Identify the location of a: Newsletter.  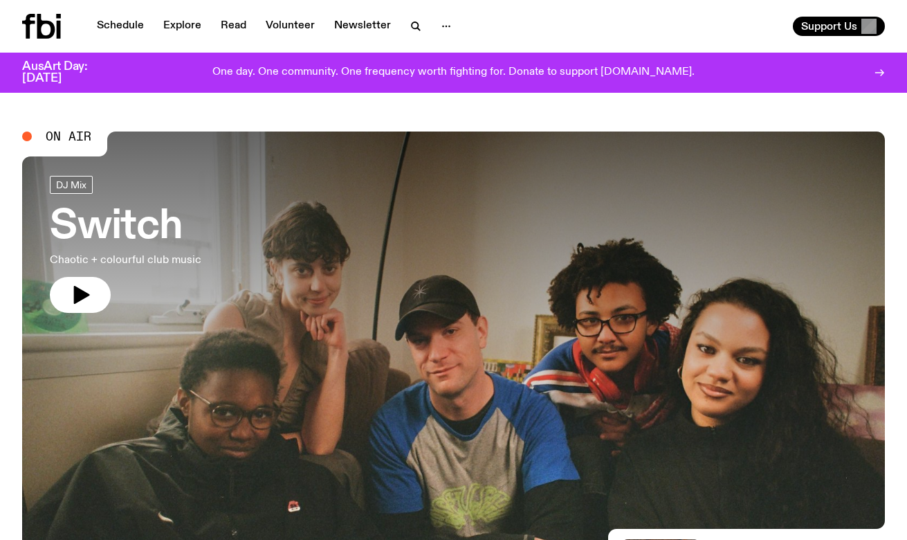
(363, 26).